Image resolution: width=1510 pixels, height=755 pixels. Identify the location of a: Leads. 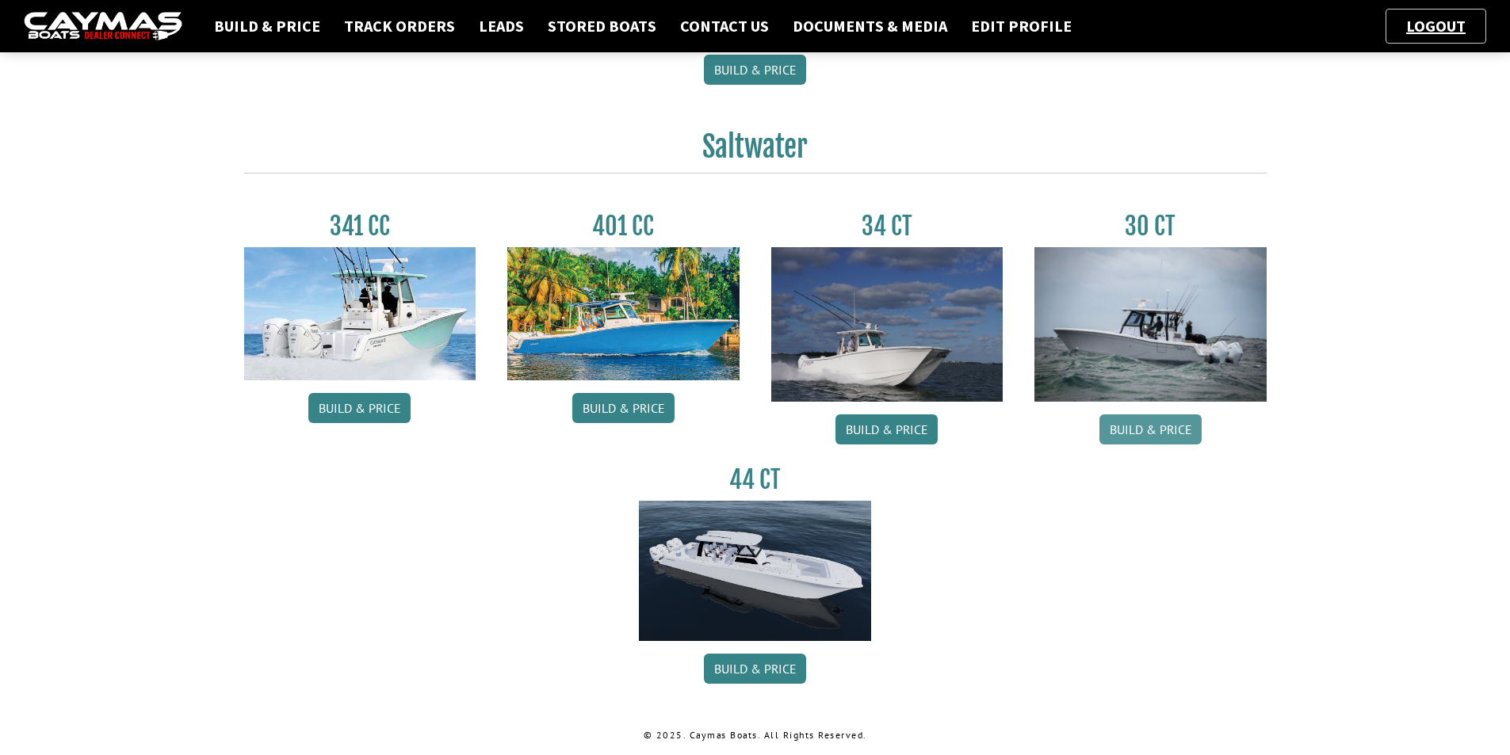
(501, 26).